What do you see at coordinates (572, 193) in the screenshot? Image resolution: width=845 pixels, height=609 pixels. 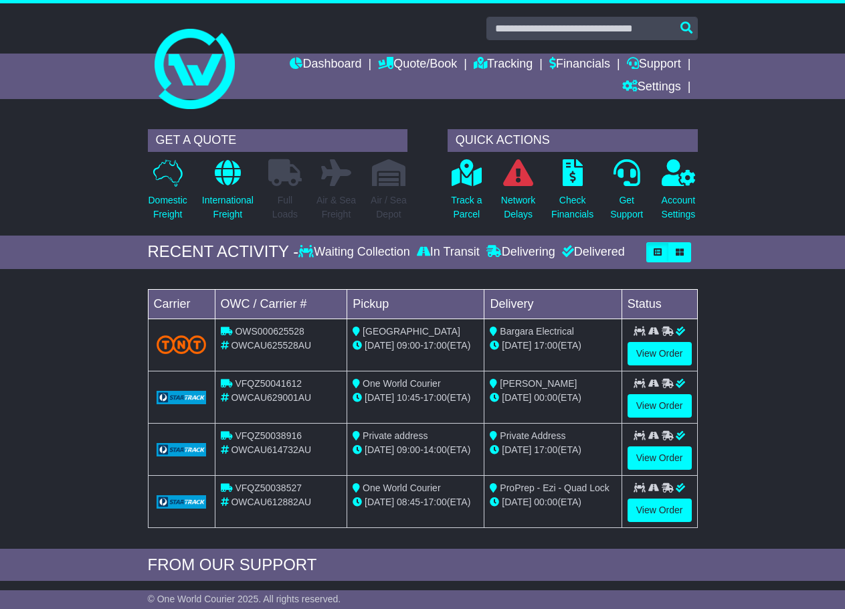 I see `a: CheckFinancials` at bounding box center [572, 193].